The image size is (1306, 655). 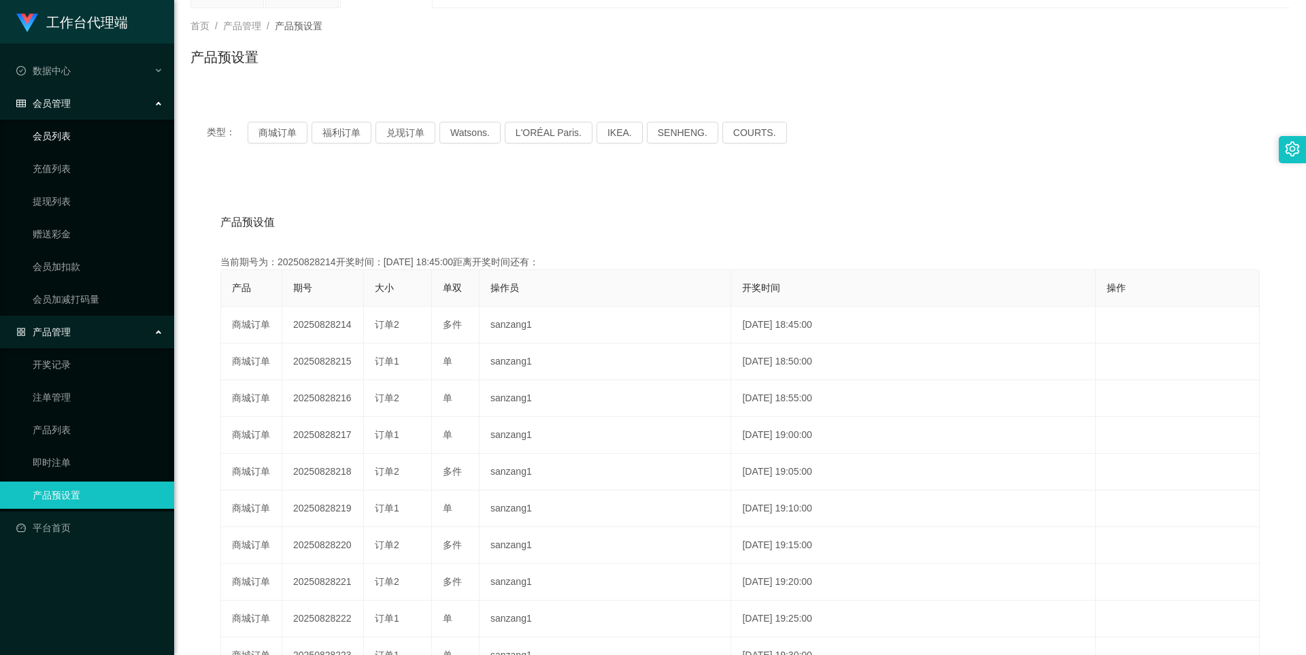 What do you see at coordinates (761, 288) in the screenshot?
I see `span: 开奖时间` at bounding box center [761, 288].